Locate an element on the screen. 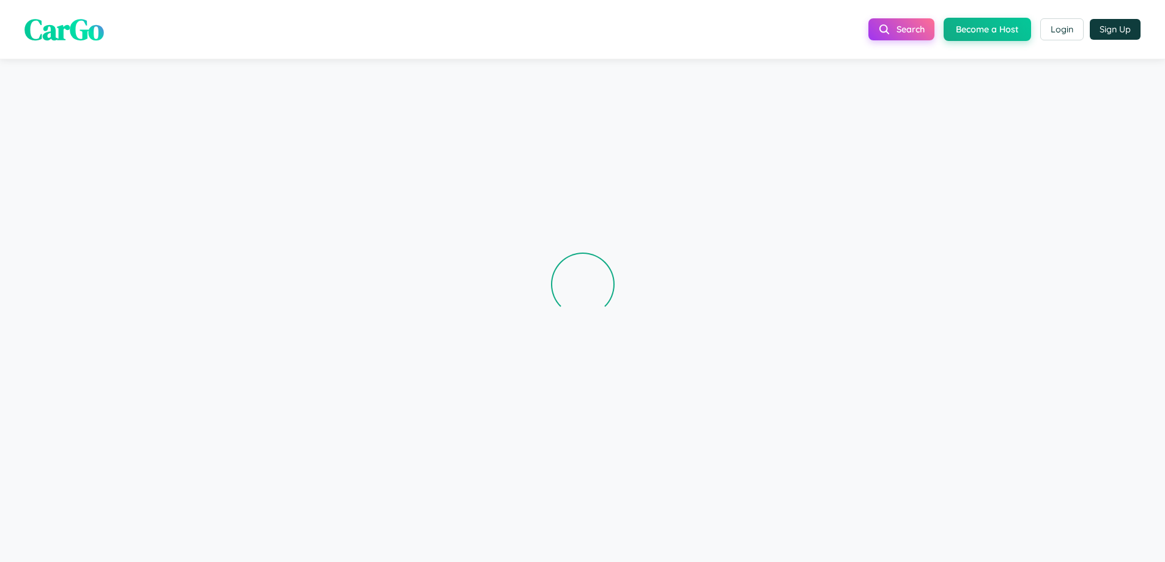 Image resolution: width=1165 pixels, height=562 pixels. span: Search is located at coordinates (910, 29).